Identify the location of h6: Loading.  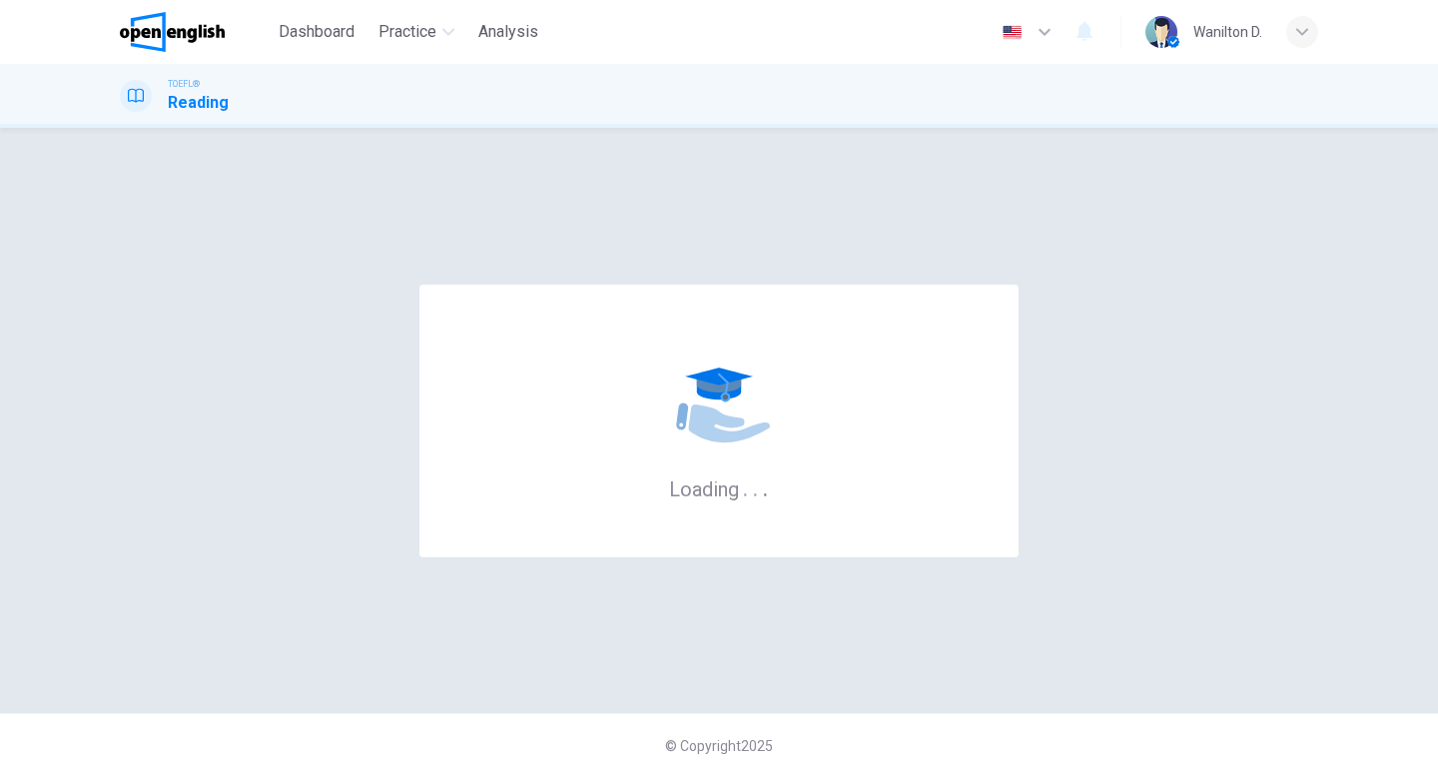
(719, 488).